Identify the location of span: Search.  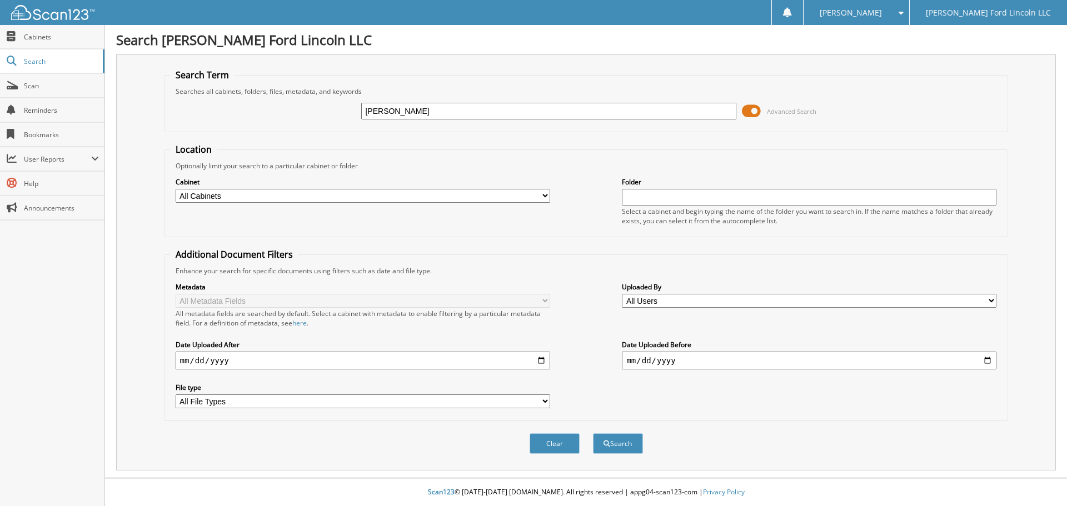
(61, 61).